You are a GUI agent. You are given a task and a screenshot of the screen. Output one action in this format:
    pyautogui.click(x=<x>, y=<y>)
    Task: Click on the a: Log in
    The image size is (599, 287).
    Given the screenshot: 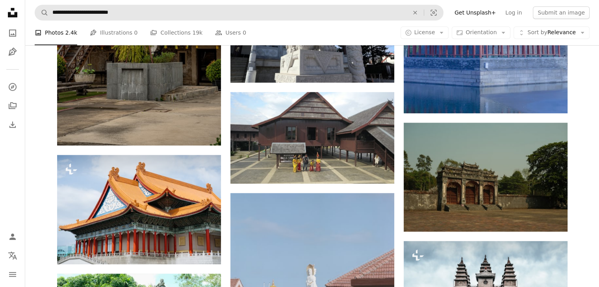 What is the action you would take?
    pyautogui.click(x=513, y=13)
    